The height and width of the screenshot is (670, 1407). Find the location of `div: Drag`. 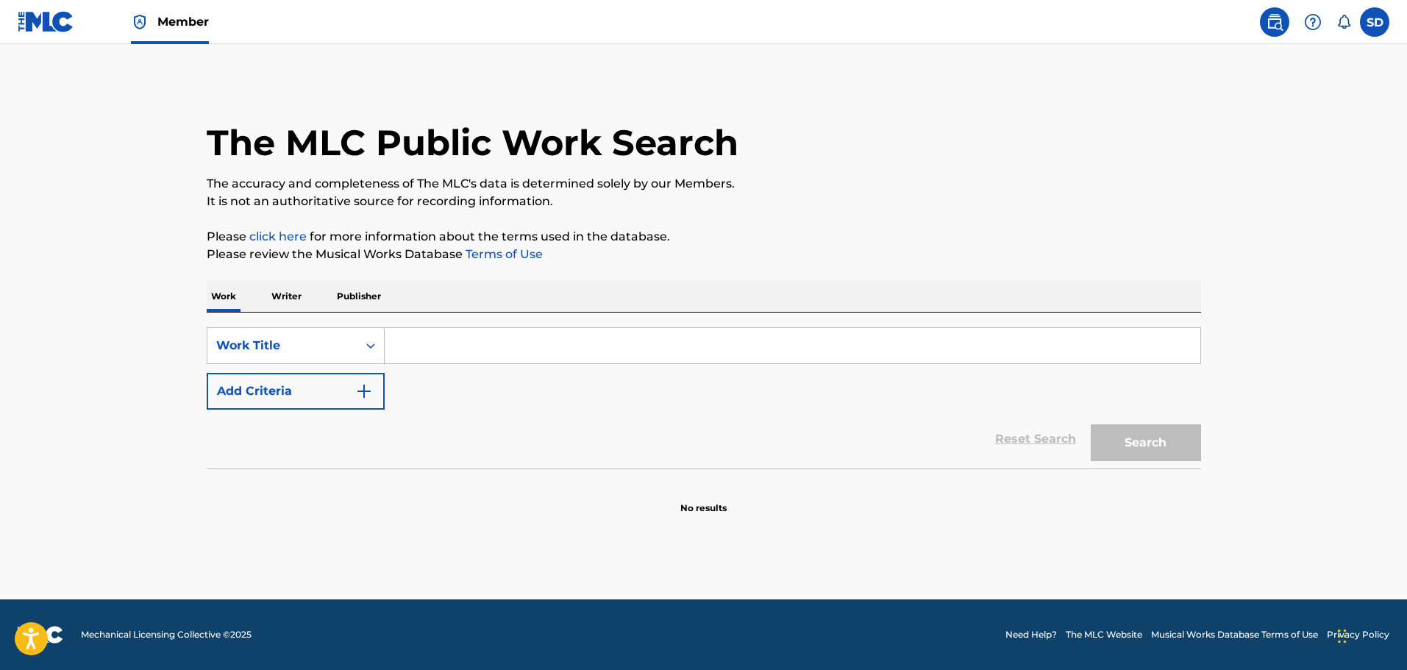

div: Drag is located at coordinates (1342, 636).